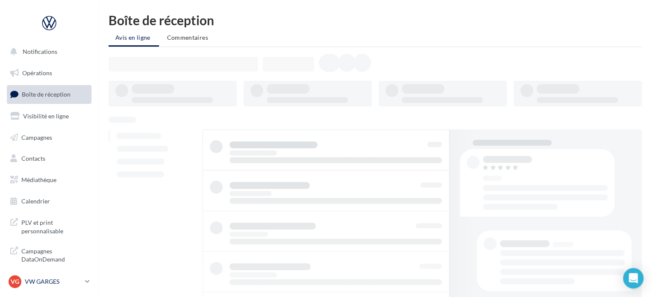 This screenshot has height=297, width=652. What do you see at coordinates (35, 201) in the screenshot?
I see `span: Calendrier` at bounding box center [35, 201].